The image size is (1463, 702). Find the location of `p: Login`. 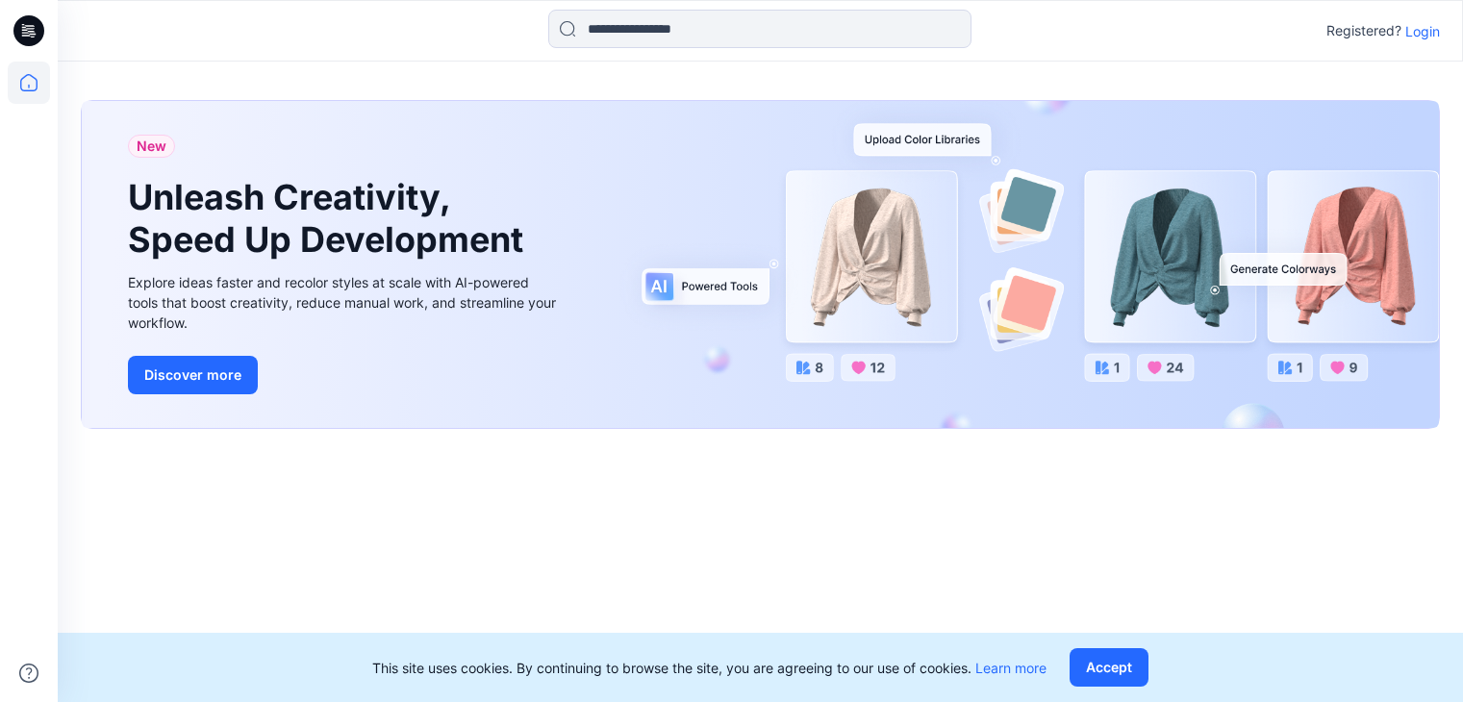

p: Login is located at coordinates (1423, 31).